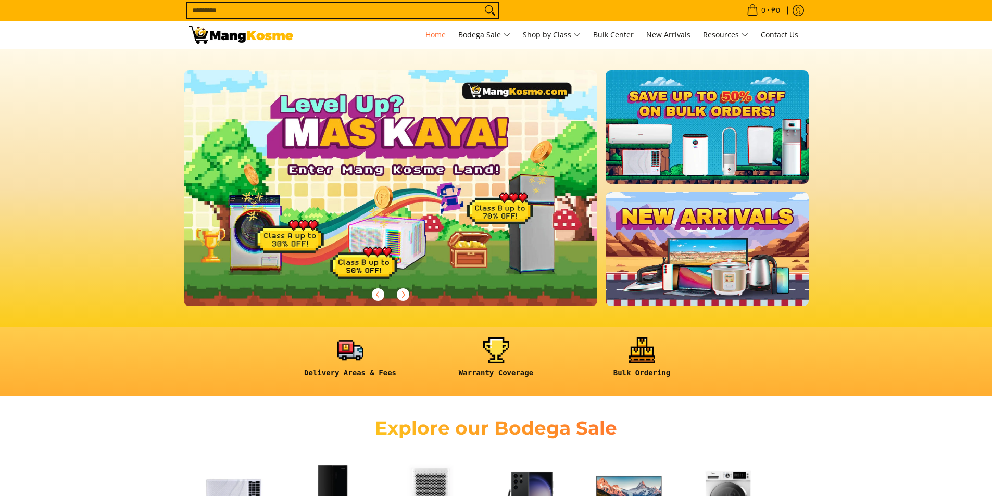 The image size is (992, 496). Describe the element at coordinates (551, 35) in the screenshot. I see `a: Shop by Class` at that location.